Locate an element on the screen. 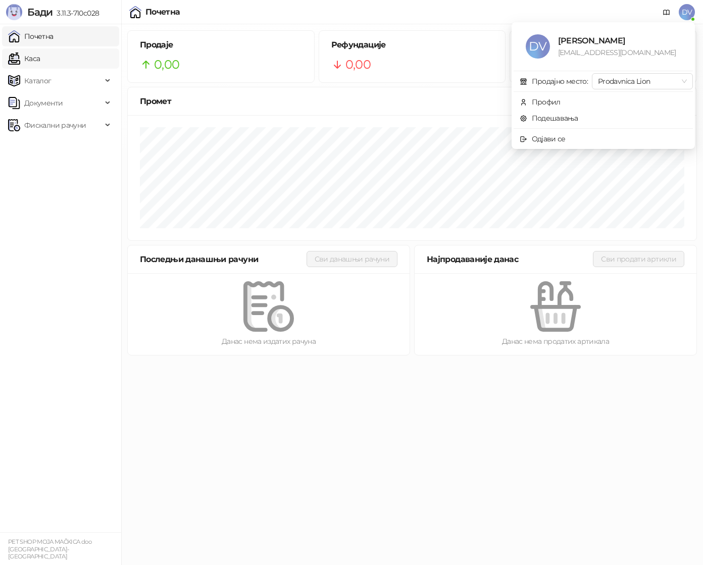  a: Документација is located at coordinates (666, 12).